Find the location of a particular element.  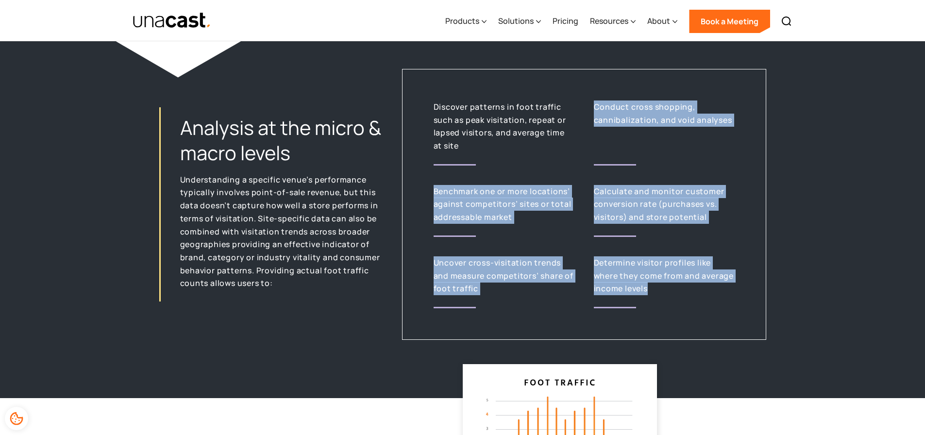

h2: Analysis at the micro & macro levels is located at coordinates (281, 140).